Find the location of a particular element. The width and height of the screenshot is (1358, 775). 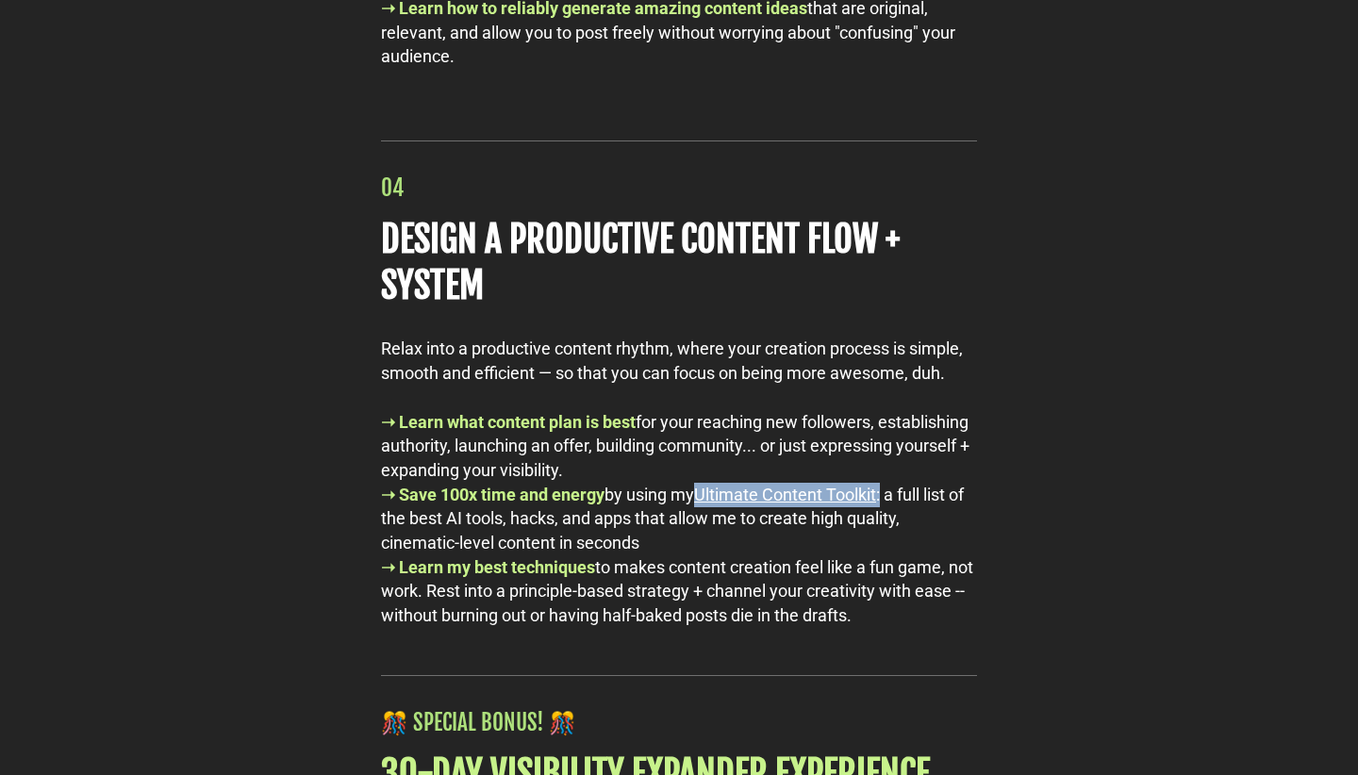

div: Relax into a productive content rhythm, where your creation process is simple, smooth and efficie... is located at coordinates (679, 360).